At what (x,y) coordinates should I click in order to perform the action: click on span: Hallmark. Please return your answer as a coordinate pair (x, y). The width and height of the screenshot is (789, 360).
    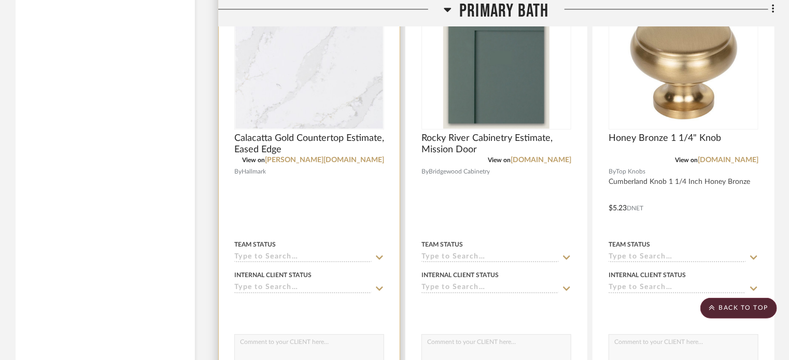
    Looking at the image, I should click on (253, 172).